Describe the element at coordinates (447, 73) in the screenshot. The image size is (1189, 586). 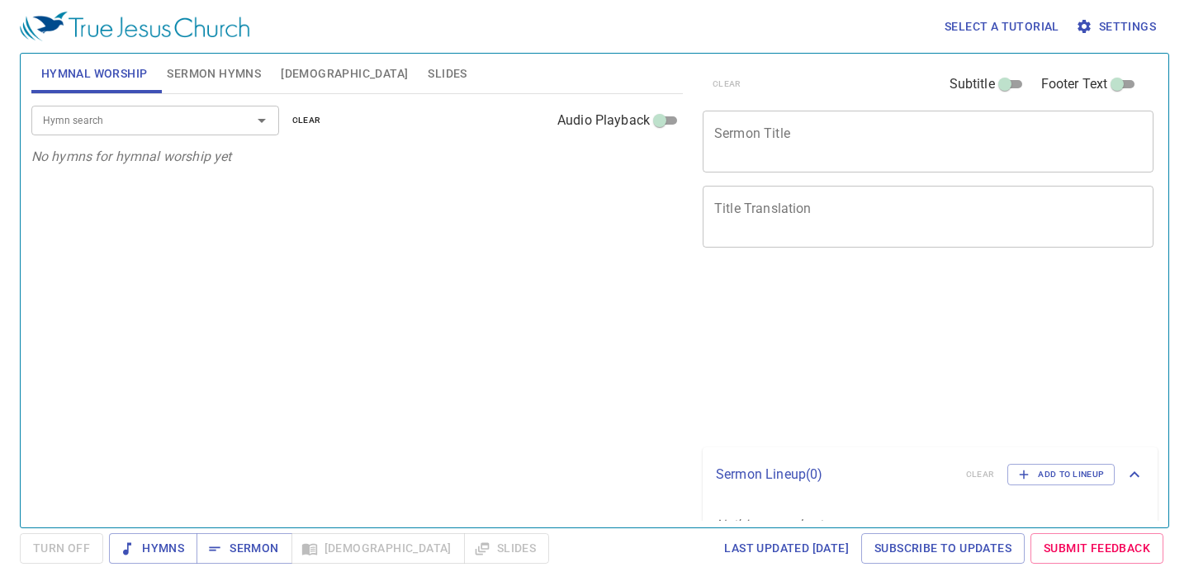
I see `span: Slides` at that location.